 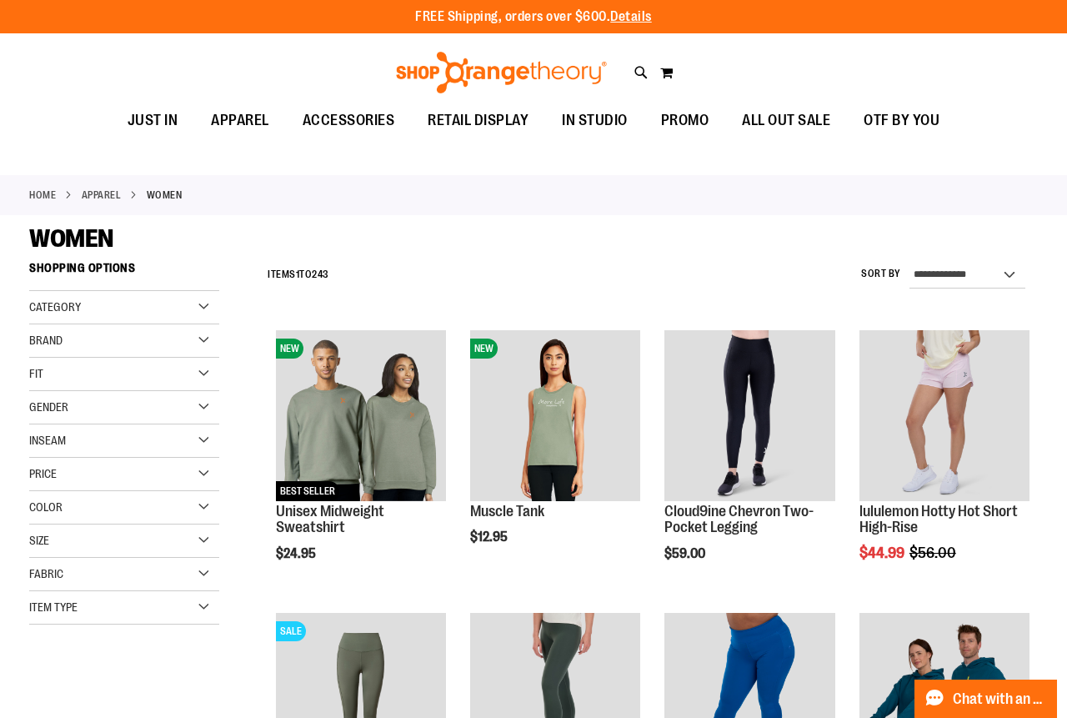 What do you see at coordinates (945, 415) in the screenshot?
I see `img: lululemon Hotty Hot Short High-Rise` at bounding box center [945, 415].